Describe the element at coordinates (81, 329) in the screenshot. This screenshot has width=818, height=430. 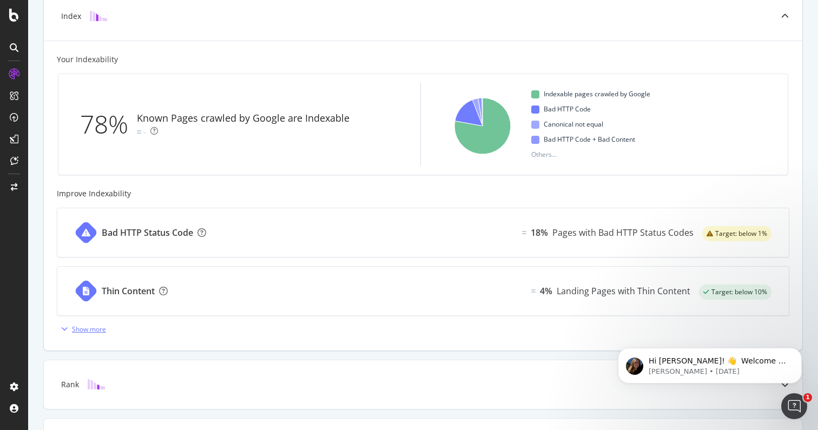
I see `button: Show more` at that location.